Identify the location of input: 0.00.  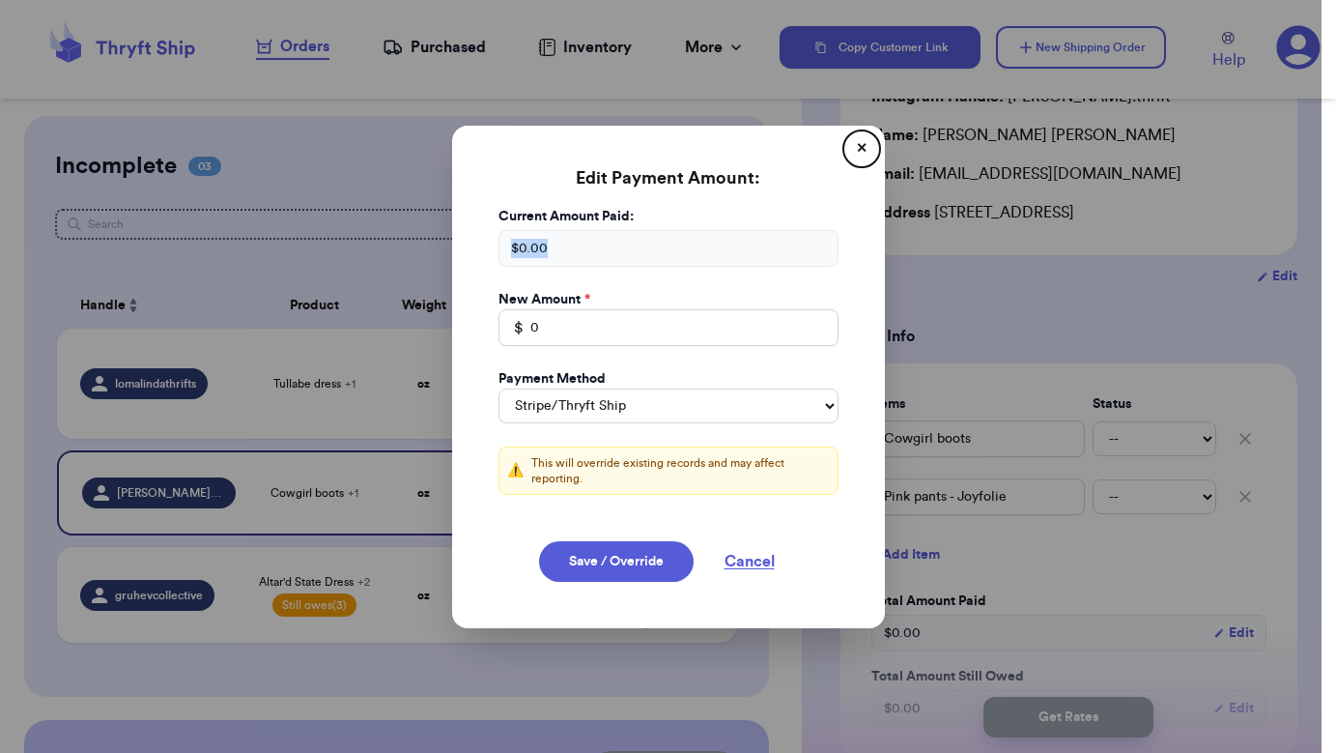
(668, 327).